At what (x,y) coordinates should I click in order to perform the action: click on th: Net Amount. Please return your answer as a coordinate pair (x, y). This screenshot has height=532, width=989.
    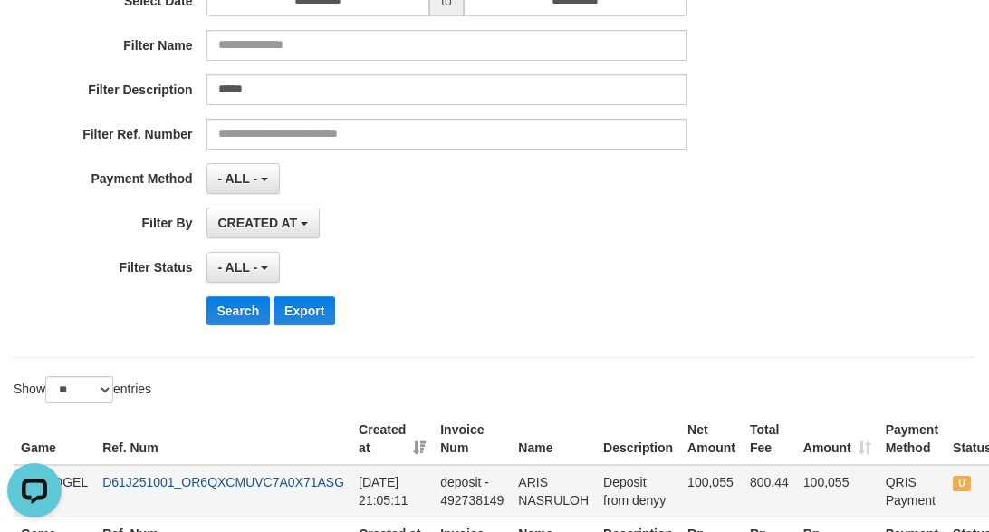
    Looking at the image, I should click on (711, 438).